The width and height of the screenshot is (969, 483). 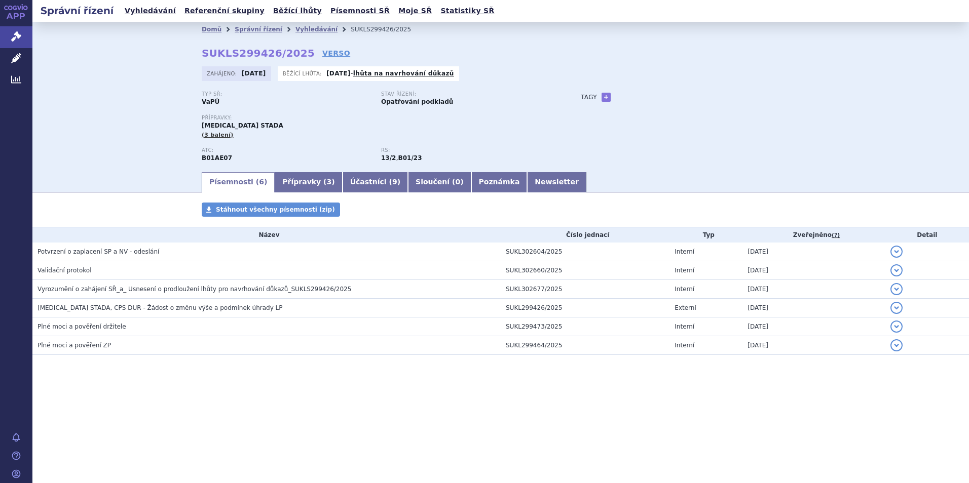 What do you see at coordinates (329, 182) in the screenshot?
I see `span: 3` at bounding box center [329, 182].